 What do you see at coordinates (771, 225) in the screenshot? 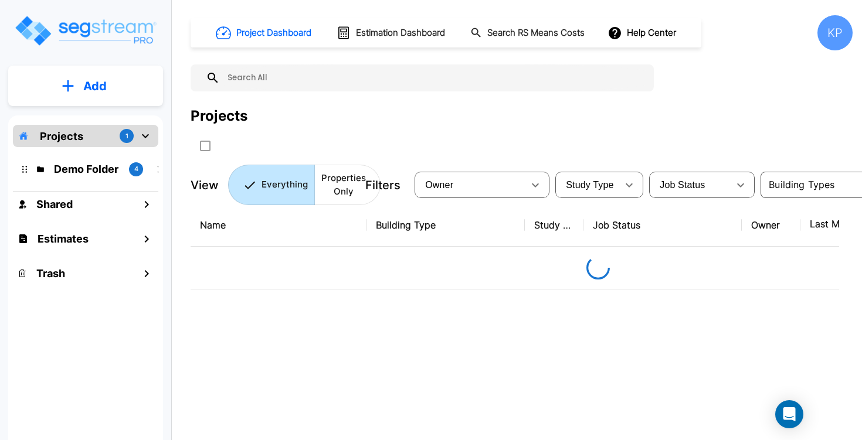
I see `th: Owner` at bounding box center [771, 225].